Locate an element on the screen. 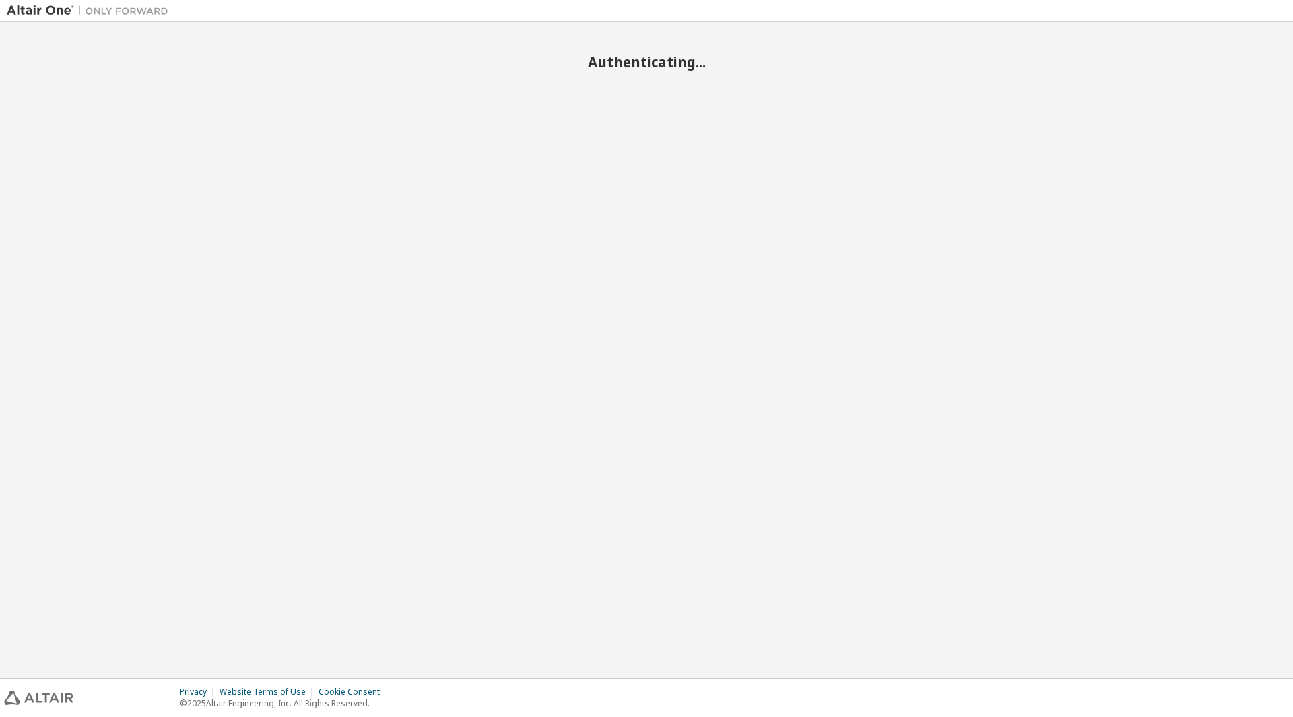  p: © 2025 Altair Engineering, Inc. All Rights Reserved. is located at coordinates (284, 703).